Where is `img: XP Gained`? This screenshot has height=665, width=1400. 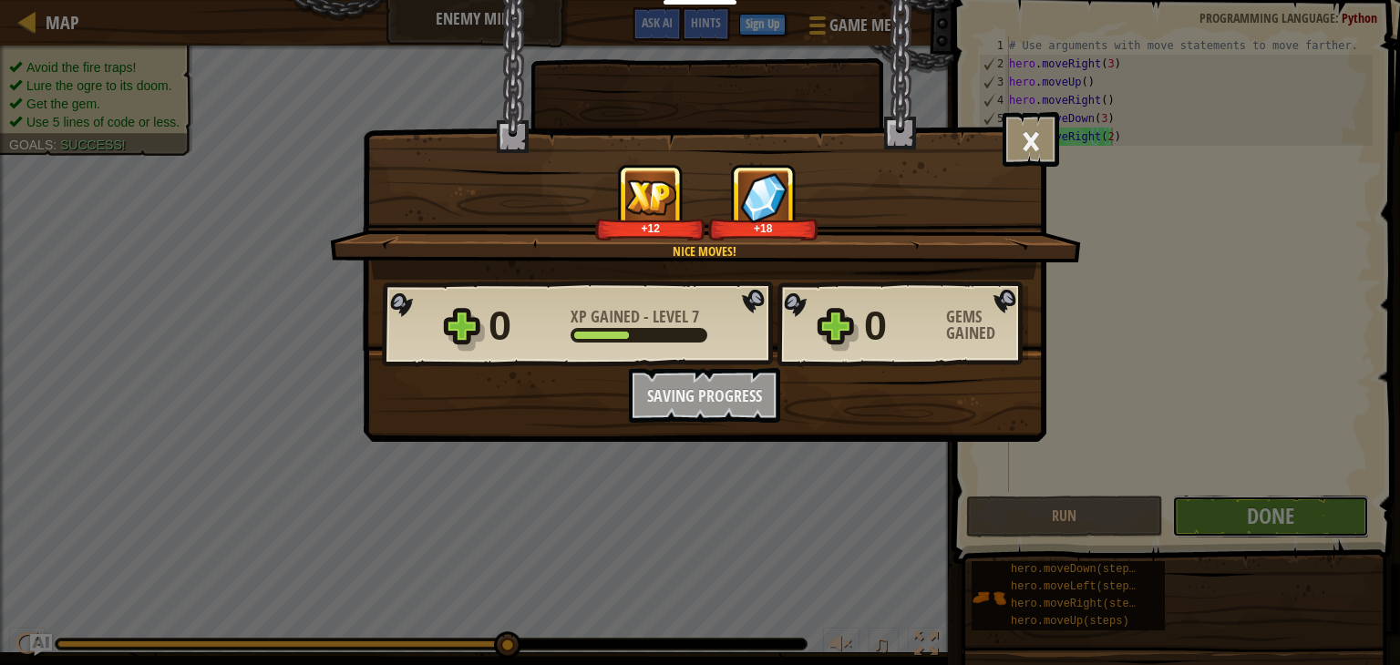
img: XP Gained is located at coordinates (651, 197).